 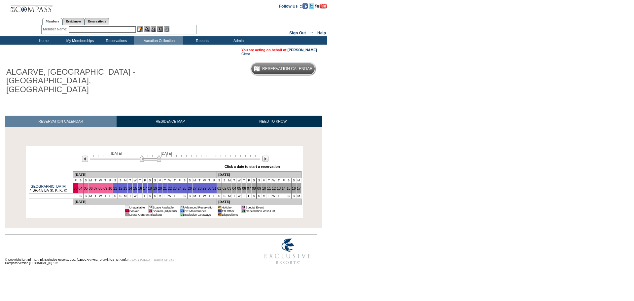 I want to click on td: Unavailable, so click(x=137, y=207).